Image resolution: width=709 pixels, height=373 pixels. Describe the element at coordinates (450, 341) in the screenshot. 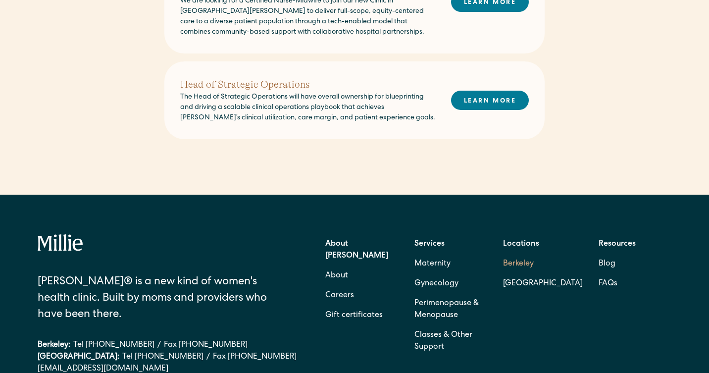

I see `a: Classes & Other Support` at that location.